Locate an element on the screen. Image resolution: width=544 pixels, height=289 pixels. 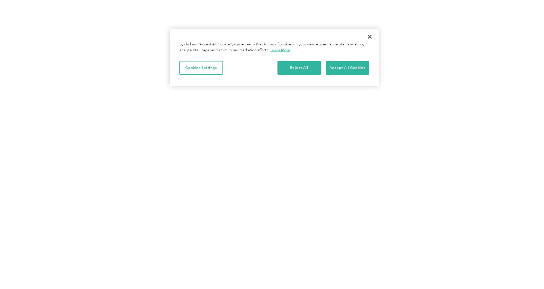
button: Reject All is located at coordinates (299, 68).